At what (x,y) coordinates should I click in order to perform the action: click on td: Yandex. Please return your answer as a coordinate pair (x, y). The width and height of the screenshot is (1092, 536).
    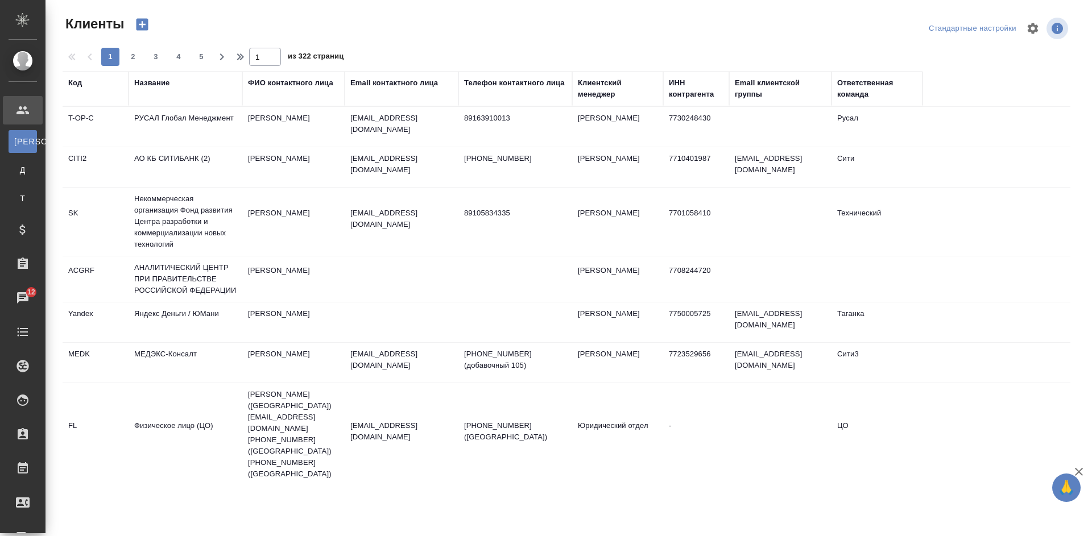
    Looking at the image, I should click on (96, 323).